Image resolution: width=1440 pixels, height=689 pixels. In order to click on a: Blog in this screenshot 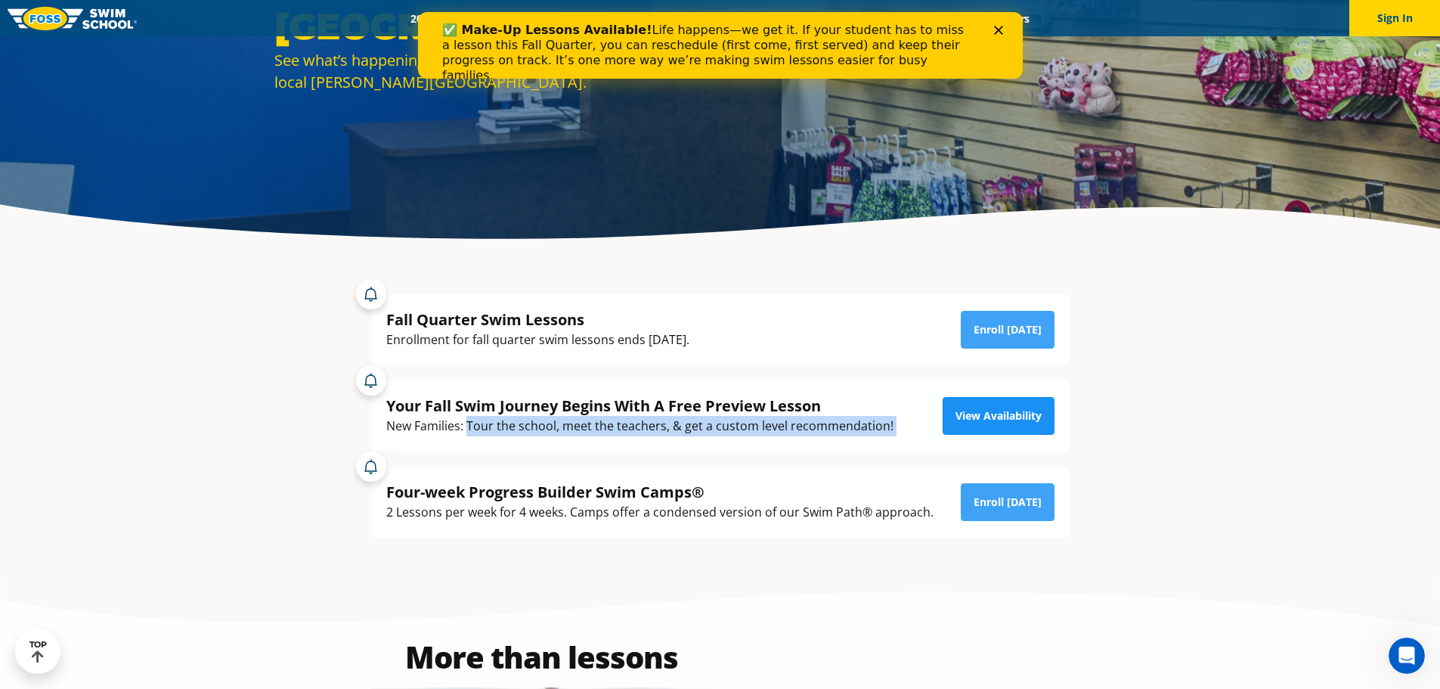, I will do `click(955, 18)`.